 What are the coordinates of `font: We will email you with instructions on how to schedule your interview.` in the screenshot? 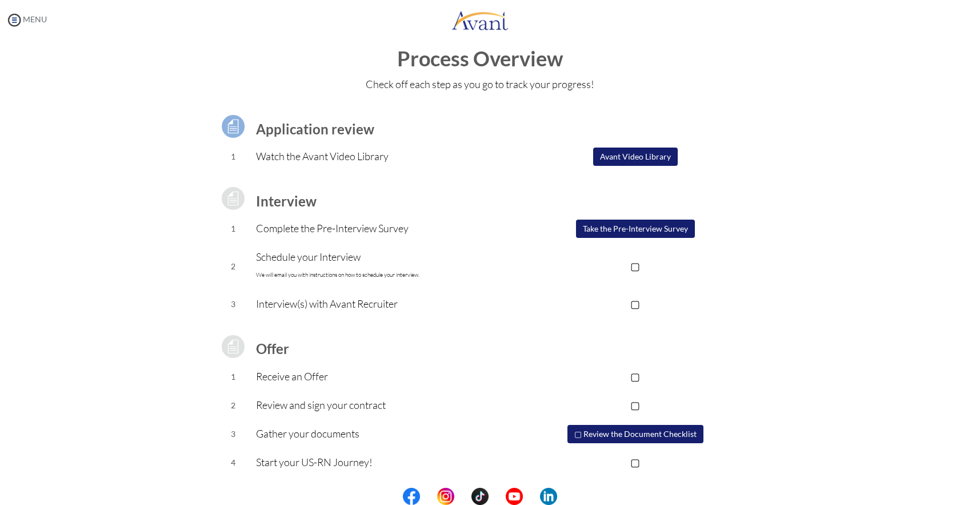 It's located at (338, 274).